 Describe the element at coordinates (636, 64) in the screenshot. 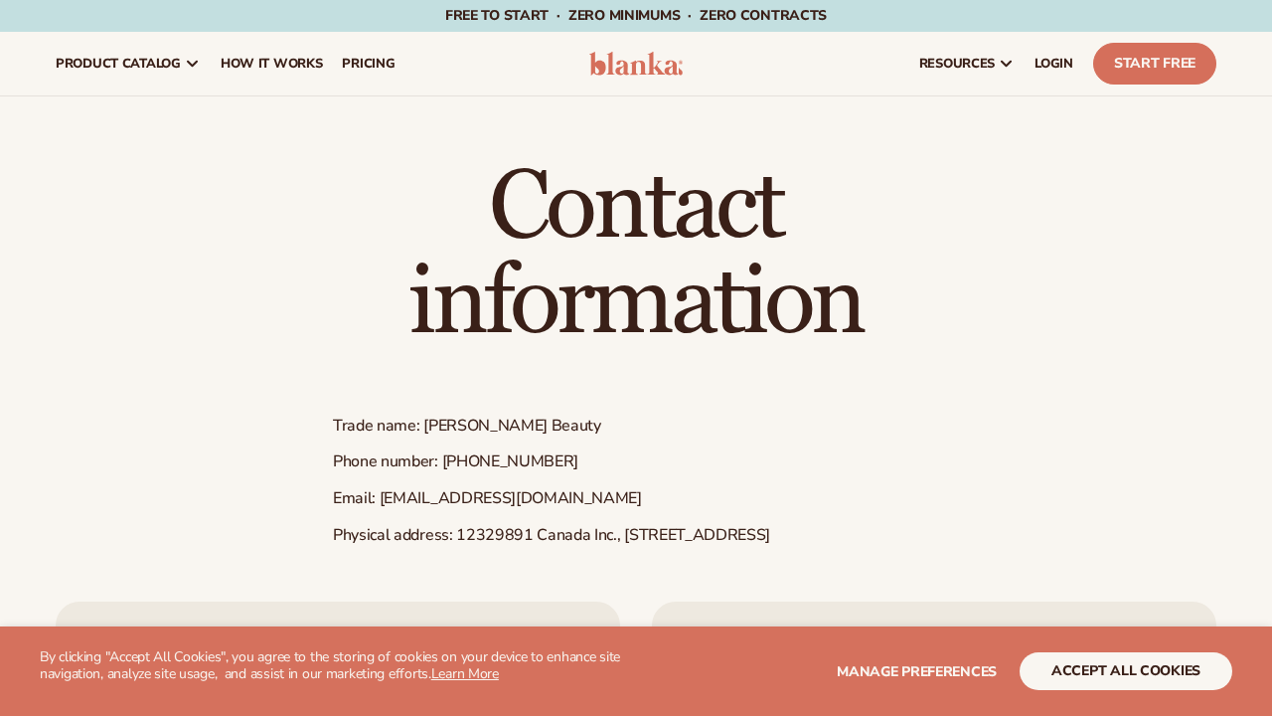

I see `a: logo` at that location.